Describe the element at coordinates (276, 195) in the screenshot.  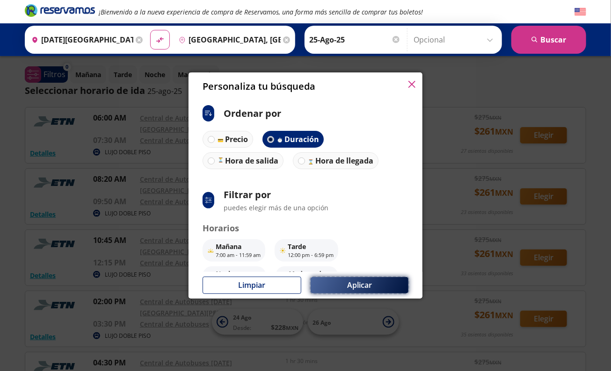
I see `p: Filtrar por` at that location.